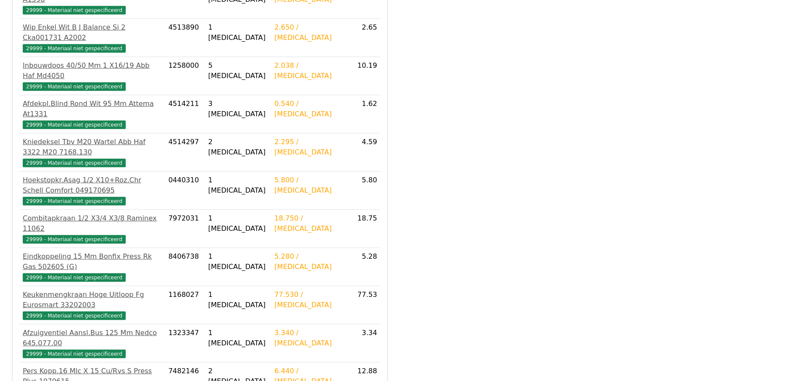 The height and width of the screenshot is (381, 786). Describe the element at coordinates (363, 38) in the screenshot. I see `td: 2.65` at that location.